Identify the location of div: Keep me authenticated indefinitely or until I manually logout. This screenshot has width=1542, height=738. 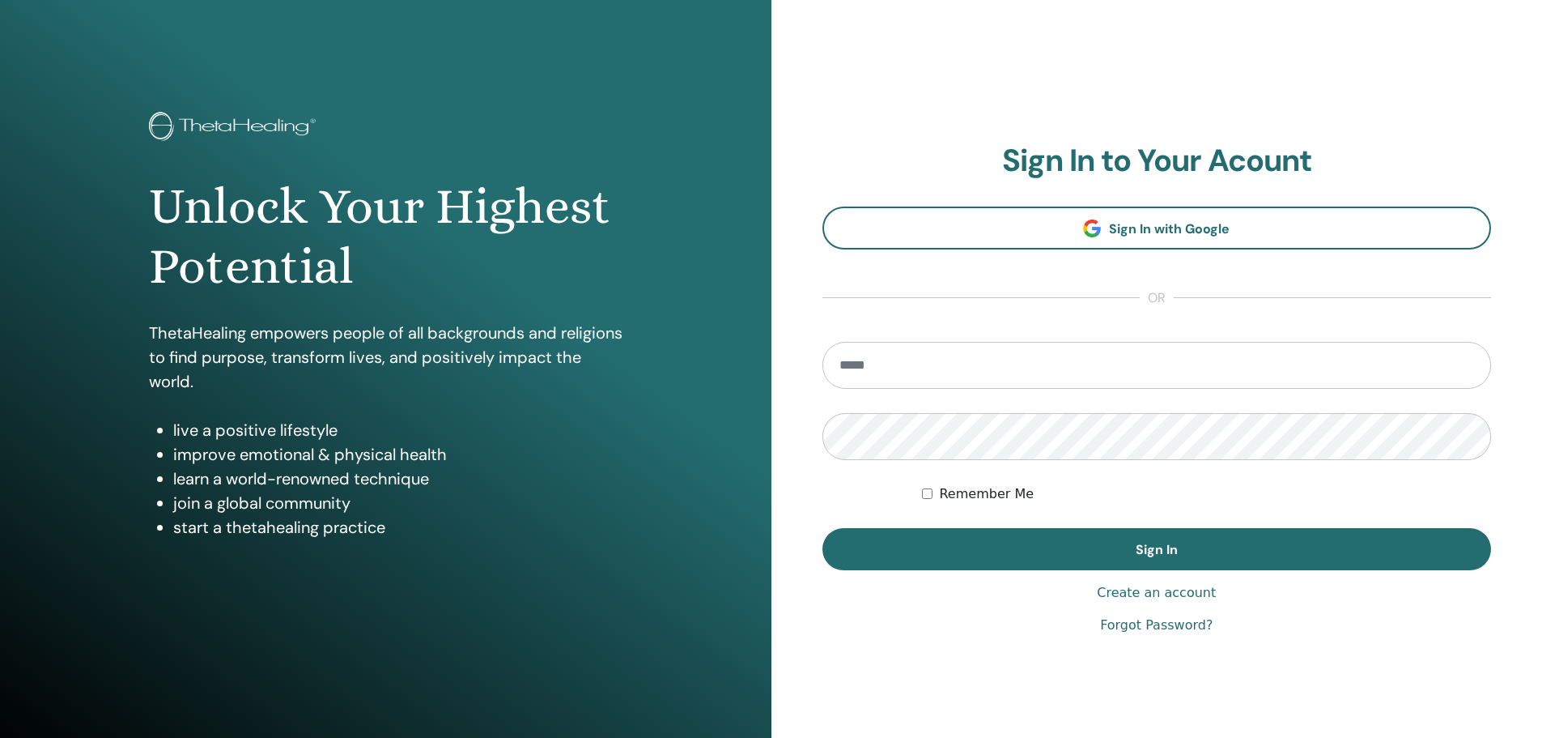
(1206, 494).